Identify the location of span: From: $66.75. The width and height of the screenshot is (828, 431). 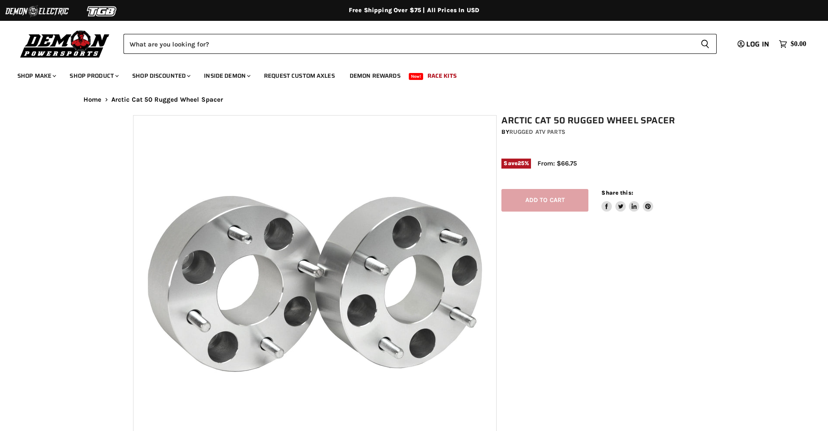
(557, 163).